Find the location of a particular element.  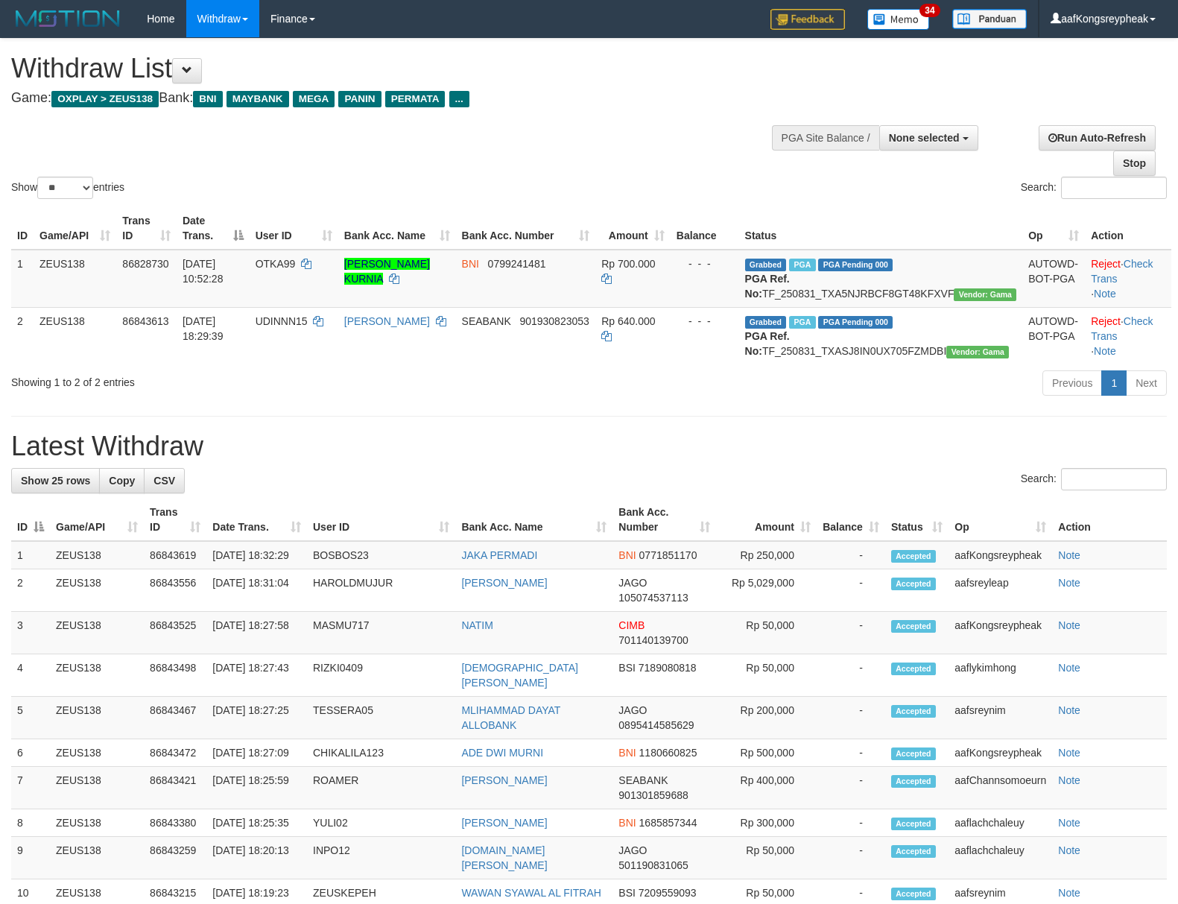

span: Copy 7209559093 to clipboard is located at coordinates (668, 892).